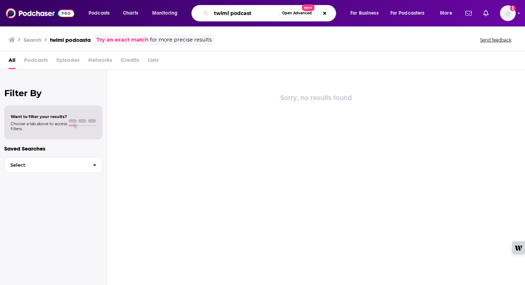 This screenshot has width=525, height=285. Describe the element at coordinates (165, 13) in the screenshot. I see `span: Monitoring` at that location.